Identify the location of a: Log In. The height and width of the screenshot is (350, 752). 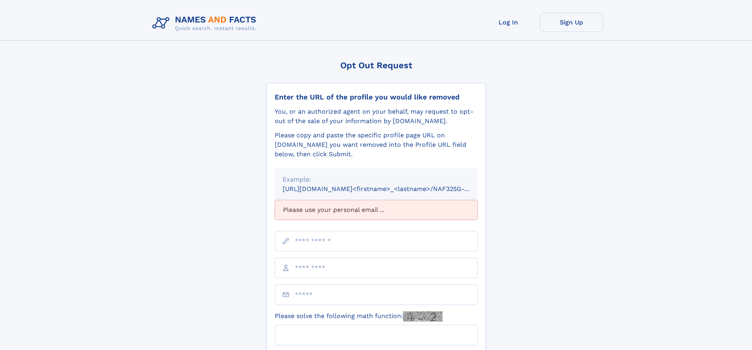
(509, 22).